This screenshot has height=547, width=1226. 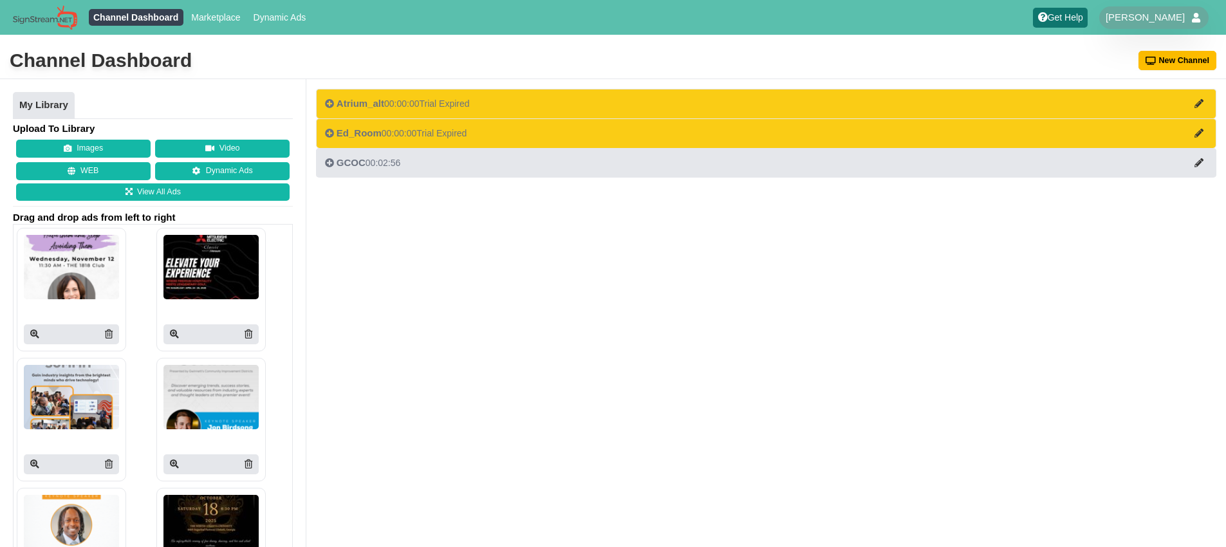 I want to click on button: Atrium_alt00:00:00Trial Expired, so click(x=766, y=104).